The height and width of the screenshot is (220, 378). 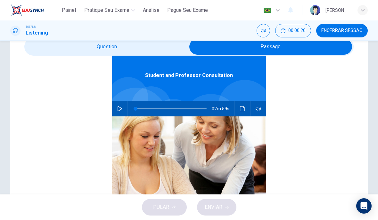 What do you see at coordinates (267, 10) in the screenshot?
I see `img: pt` at bounding box center [267, 10].